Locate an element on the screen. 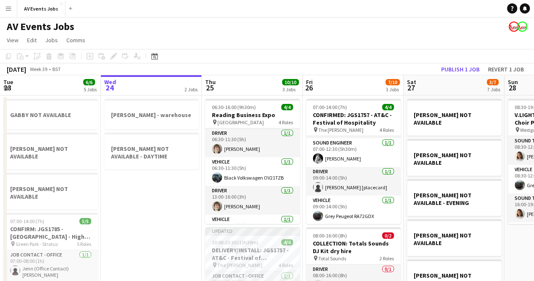 This screenshot has height=281, width=534. span: Sat is located at coordinates (412, 82).